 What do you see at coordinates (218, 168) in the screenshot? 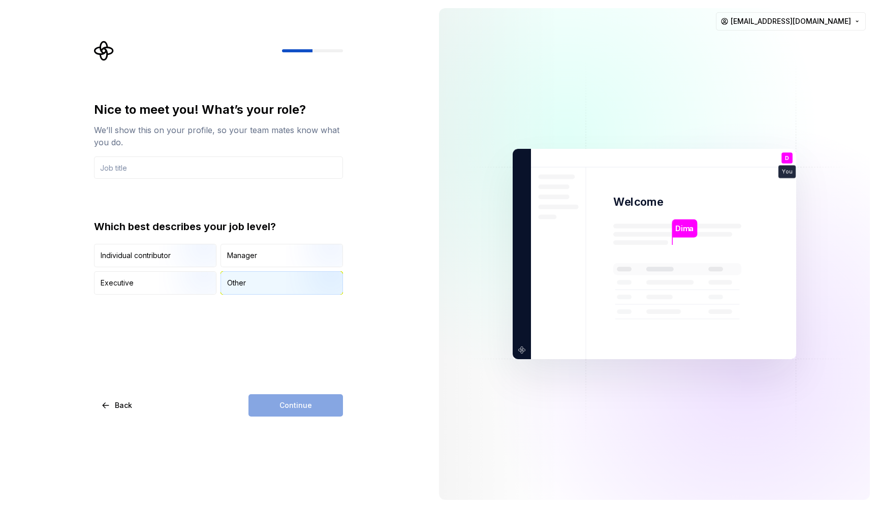
I see `input: Job title` at bounding box center [218, 168].